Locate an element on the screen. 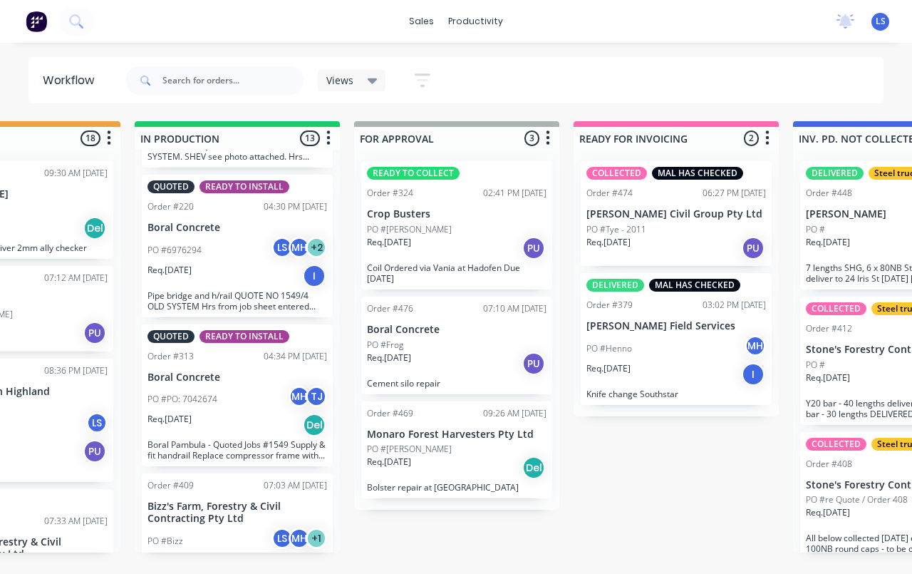 Image resolution: width=912 pixels, height=574 pixels. div: Order #313 is located at coordinates (170, 356).